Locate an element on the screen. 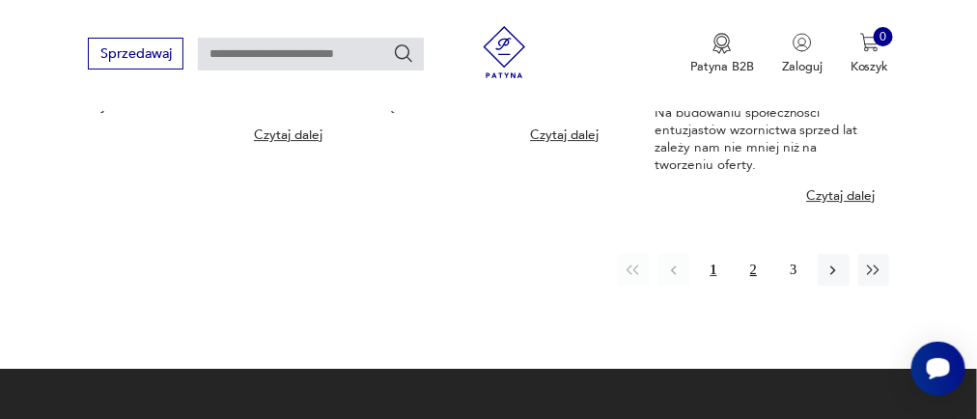  div: 0 is located at coordinates (883, 37).